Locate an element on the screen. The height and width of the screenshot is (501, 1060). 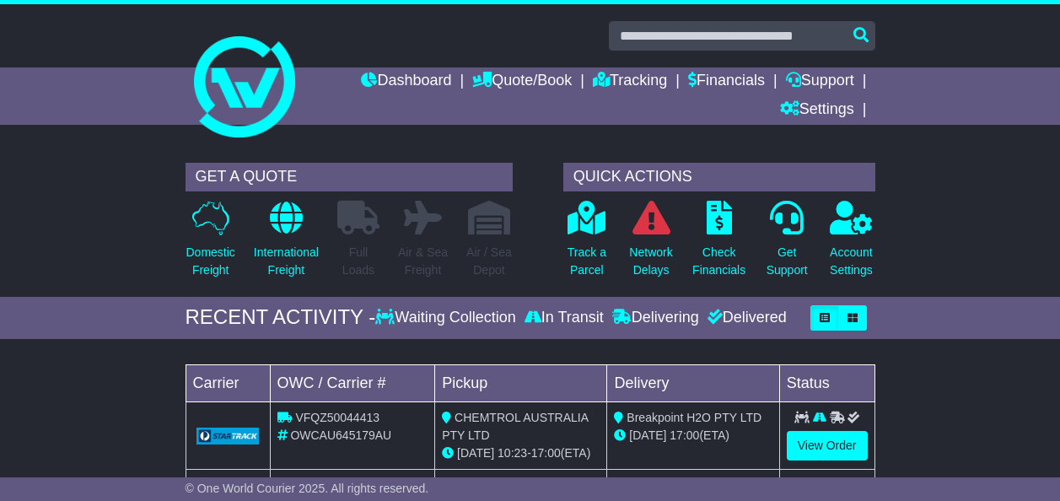
div: QUICK ACTIONS is located at coordinates (719, 177).